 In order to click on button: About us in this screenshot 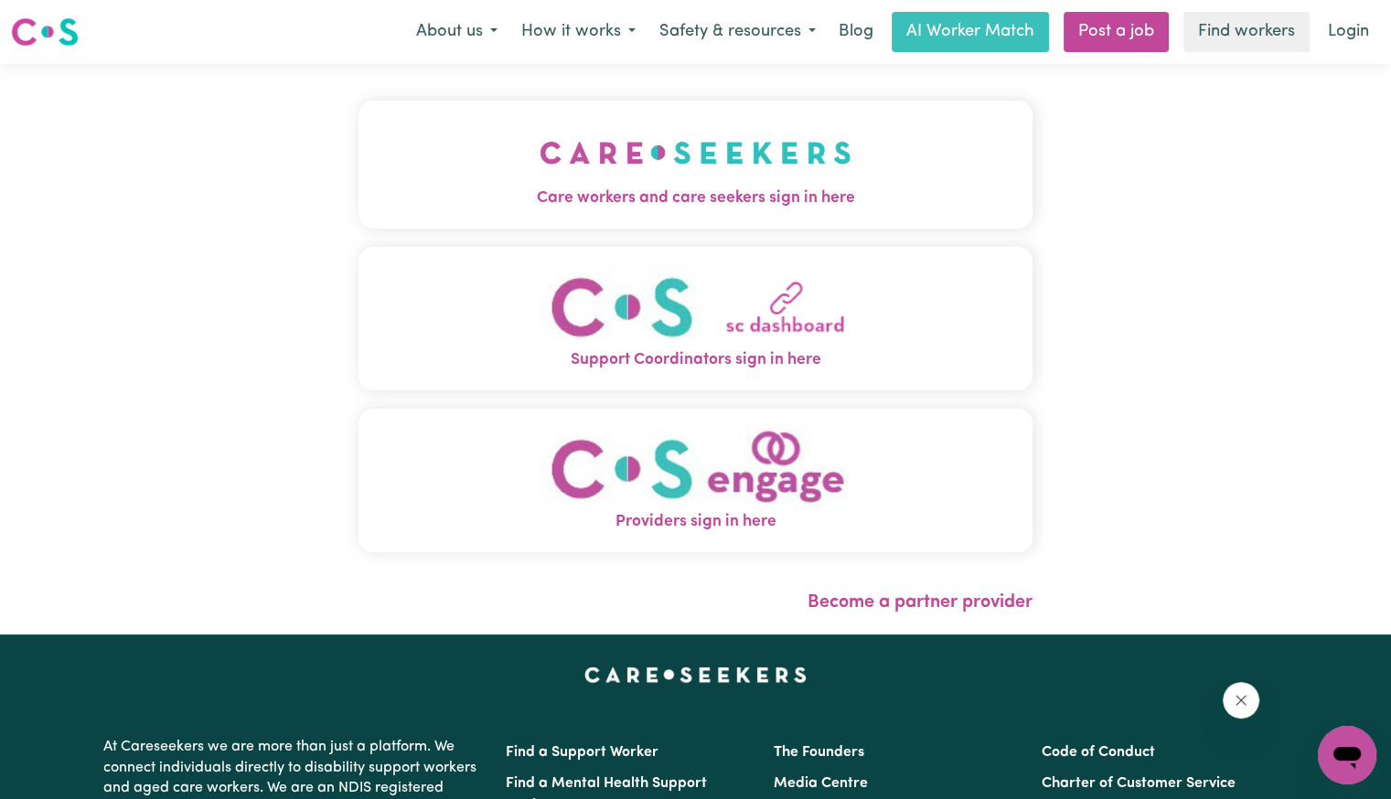, I will do `click(456, 32)`.